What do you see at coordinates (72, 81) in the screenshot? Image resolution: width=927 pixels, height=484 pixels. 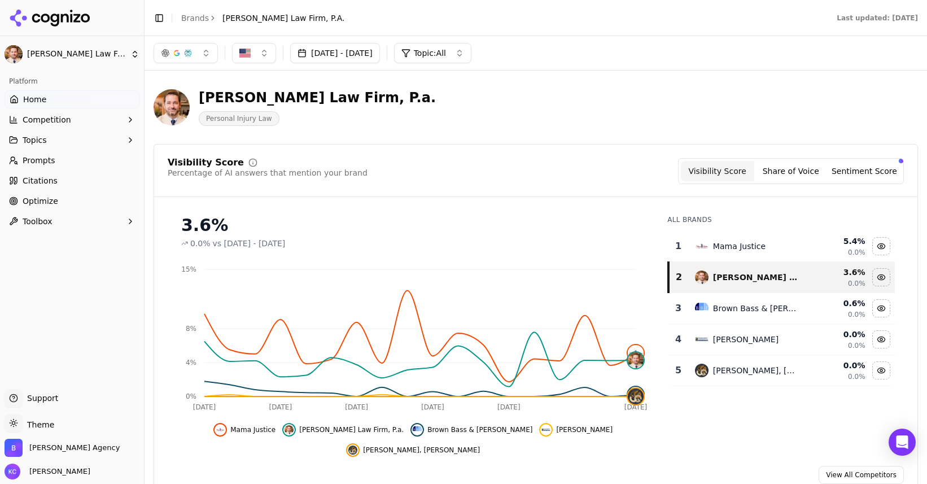 I see `div: Platform` at bounding box center [72, 81].